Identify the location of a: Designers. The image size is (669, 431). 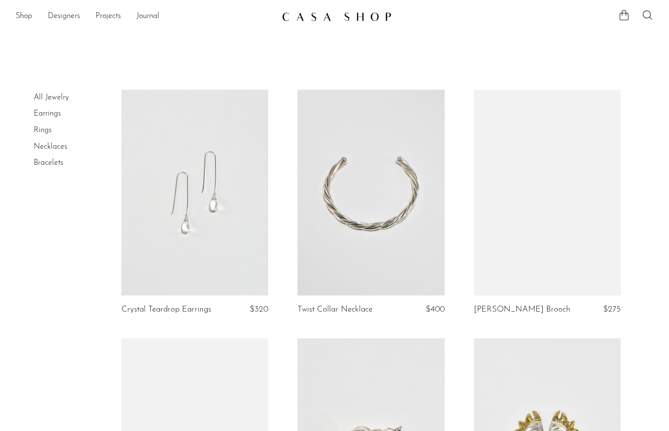
(64, 17).